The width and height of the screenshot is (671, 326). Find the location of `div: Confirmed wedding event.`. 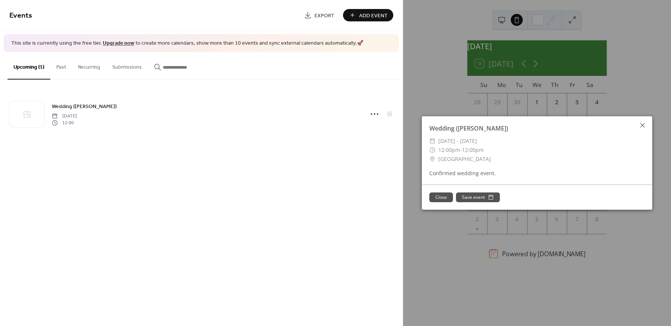

div: Confirmed wedding event. is located at coordinates (537, 173).